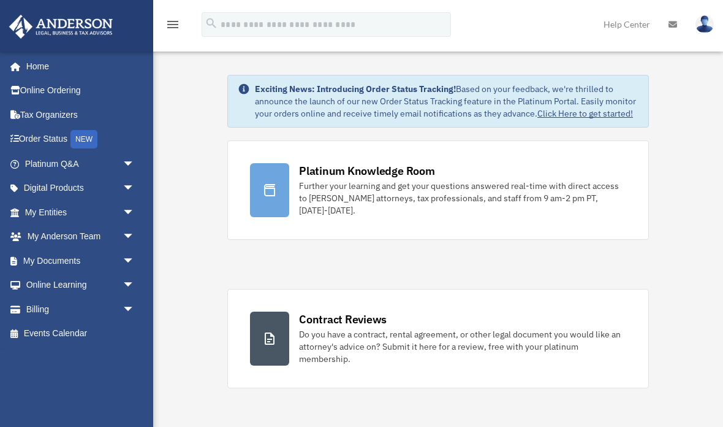 This screenshot has width=723, height=427. I want to click on a: My Documentsarrow_drop_down, so click(81, 261).